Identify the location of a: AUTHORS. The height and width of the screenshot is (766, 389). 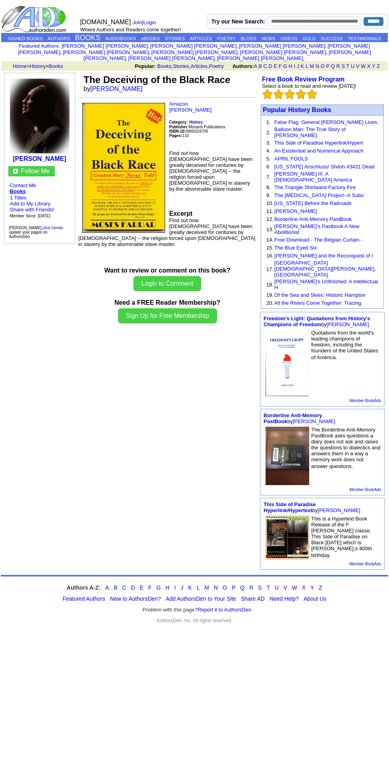
(59, 39).